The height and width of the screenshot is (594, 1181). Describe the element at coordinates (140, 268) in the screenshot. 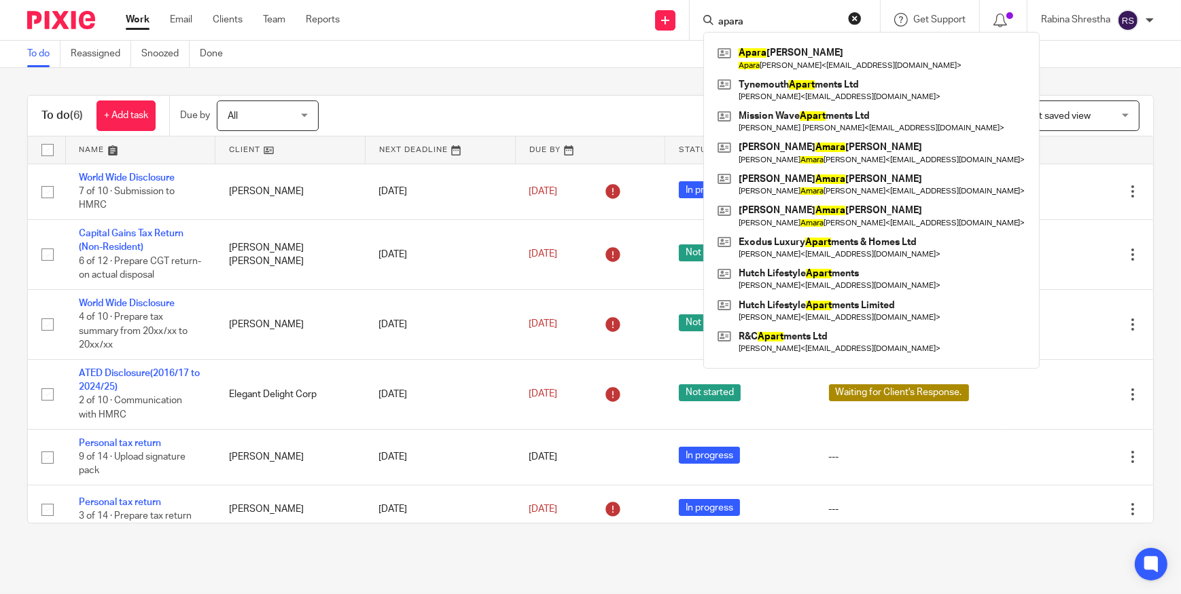

I see `span: 6 of 12 · Prepare CGT return- on actual disposal` at that location.